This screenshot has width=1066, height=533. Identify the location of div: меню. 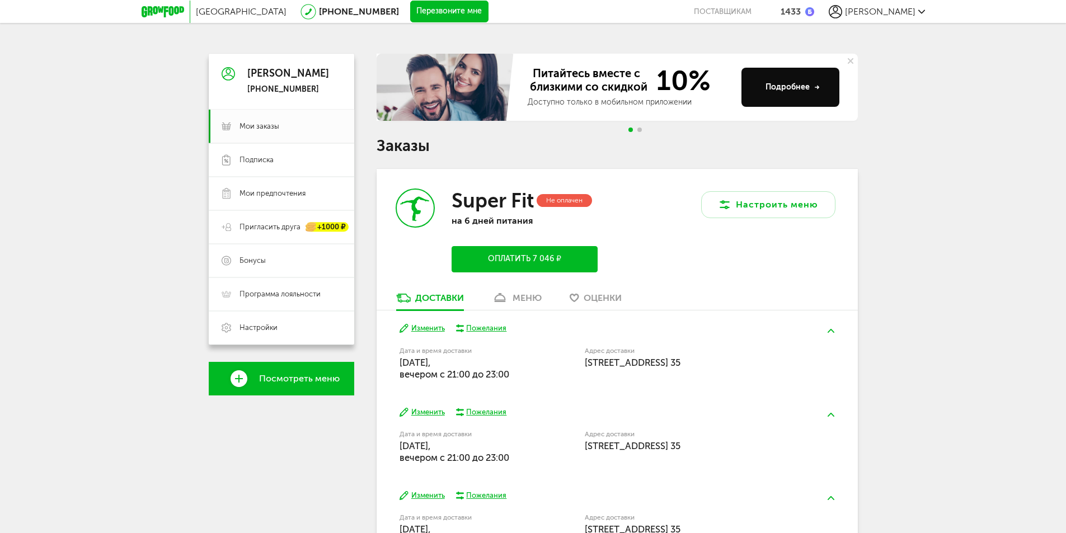
(527, 298).